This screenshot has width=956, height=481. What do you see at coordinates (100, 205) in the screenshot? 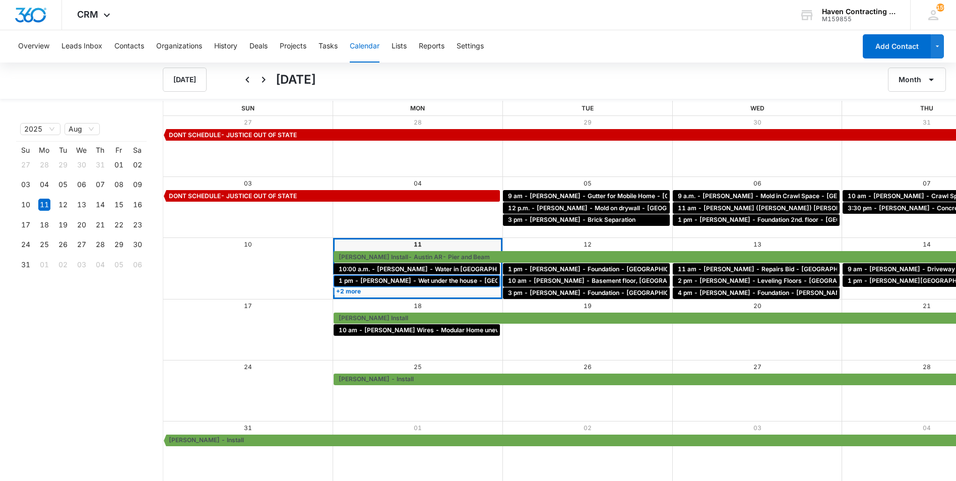
I see `div: 14` at bounding box center [100, 205].